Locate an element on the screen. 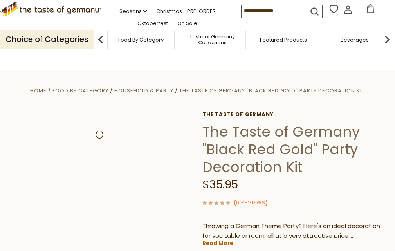  a: Home is located at coordinates (38, 91).